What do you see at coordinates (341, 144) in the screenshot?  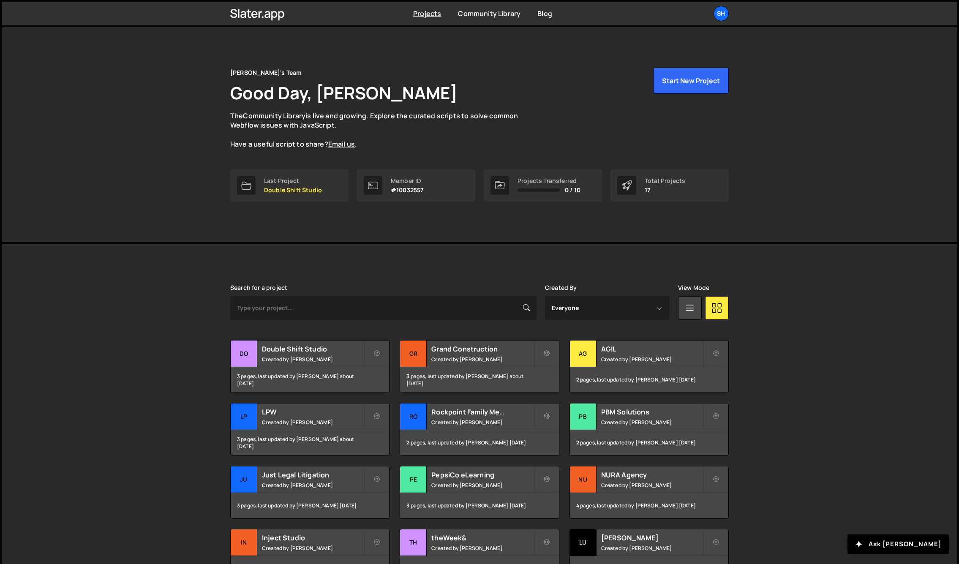 I see `a: Email us` at bounding box center [341, 144].